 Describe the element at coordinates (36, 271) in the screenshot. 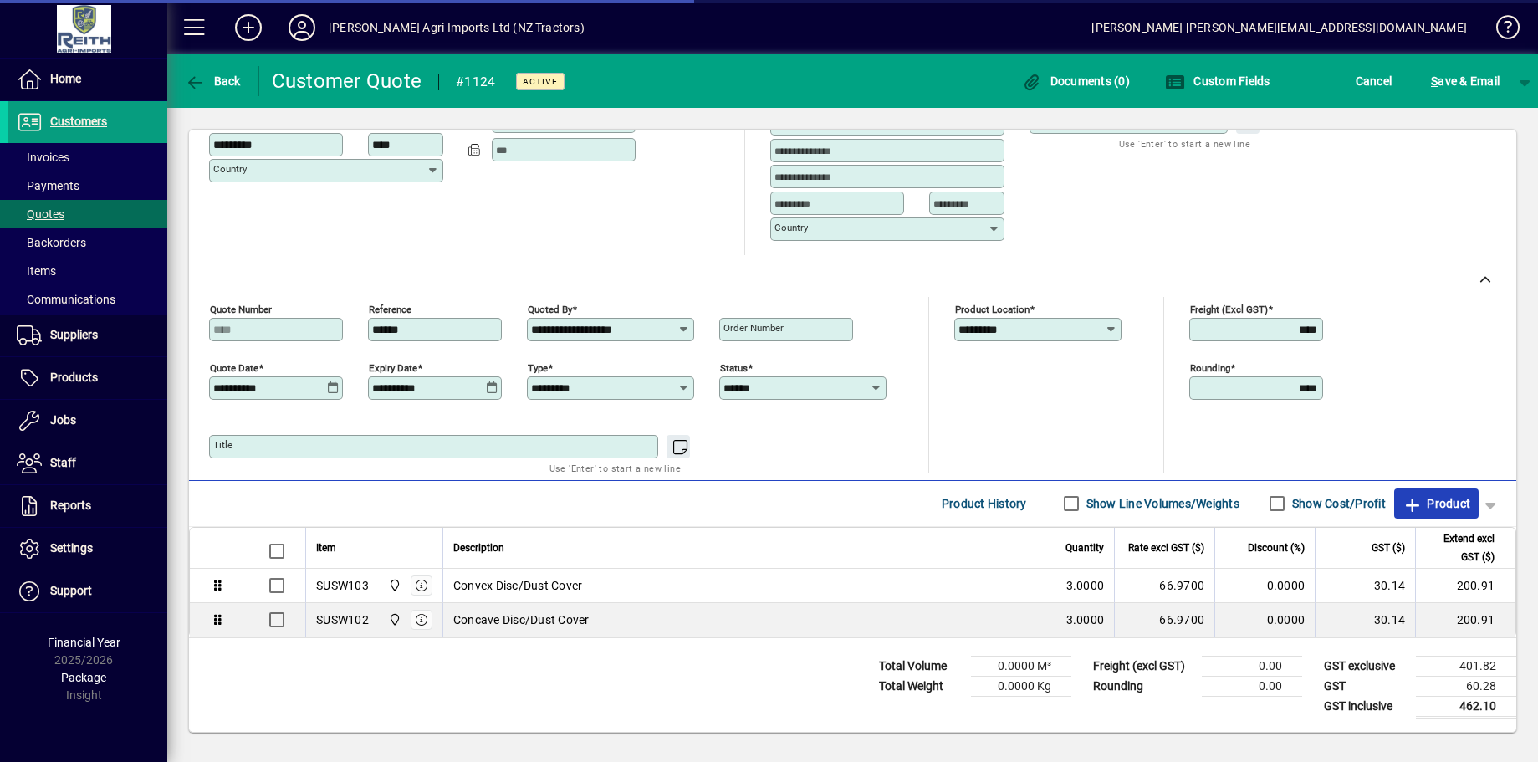

I see `span: Items` at that location.